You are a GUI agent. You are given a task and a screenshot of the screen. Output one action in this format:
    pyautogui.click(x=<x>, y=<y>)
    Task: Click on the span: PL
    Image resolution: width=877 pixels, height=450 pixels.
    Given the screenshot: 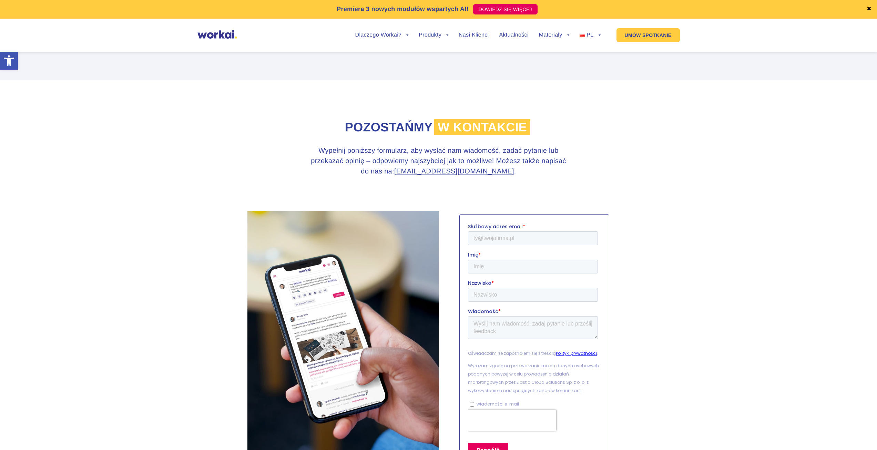 What is the action you would take?
    pyautogui.click(x=590, y=35)
    